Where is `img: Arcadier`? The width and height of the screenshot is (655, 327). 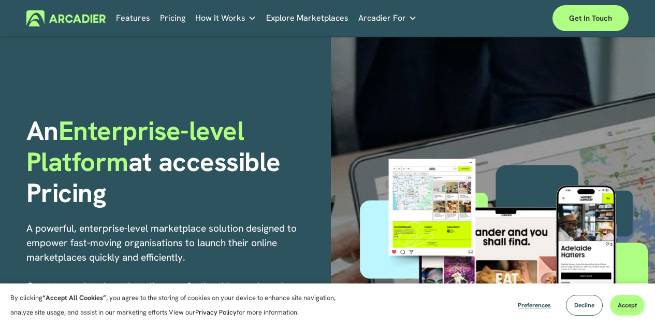 img: Arcadier is located at coordinates (66, 18).